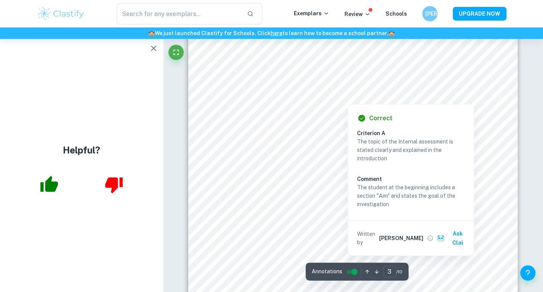 The height and width of the screenshot is (292, 543). I want to click on p: Exemplars, so click(312, 13).